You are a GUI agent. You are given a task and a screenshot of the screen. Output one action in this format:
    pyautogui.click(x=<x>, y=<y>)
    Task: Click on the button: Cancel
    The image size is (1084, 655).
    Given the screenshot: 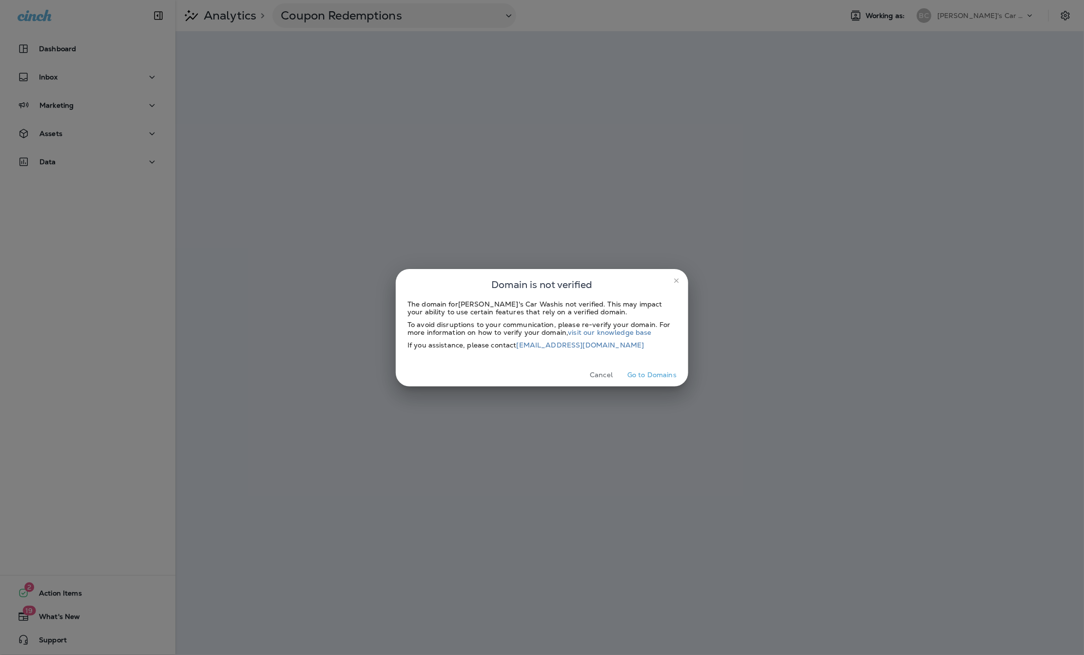 What is the action you would take?
    pyautogui.click(x=601, y=375)
    